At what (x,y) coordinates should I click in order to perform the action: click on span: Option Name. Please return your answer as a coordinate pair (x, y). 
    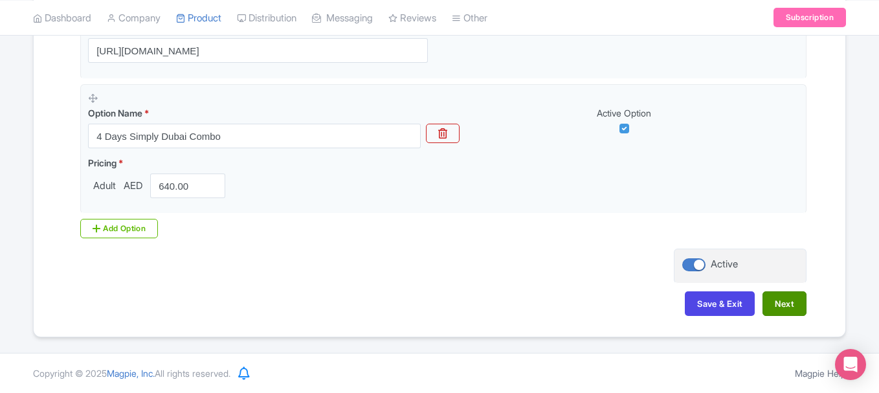
    Looking at the image, I should click on (115, 113).